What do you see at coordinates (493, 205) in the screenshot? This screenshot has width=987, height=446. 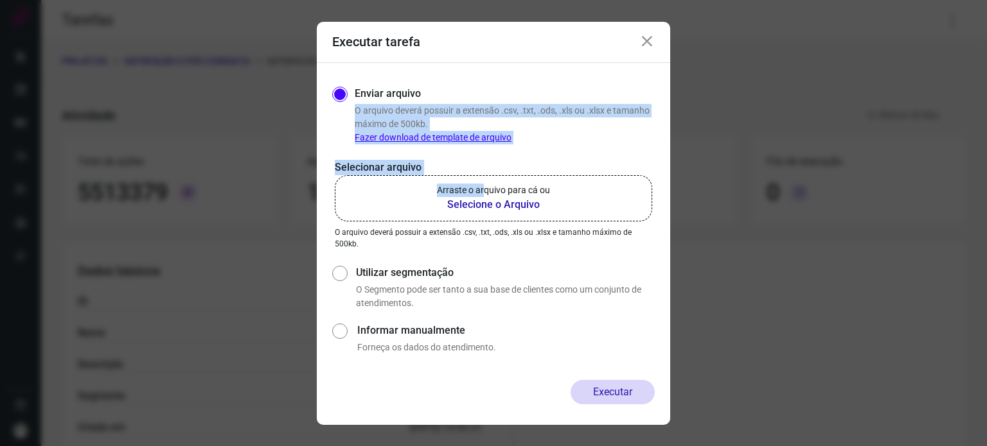 I see `b: Selecione o Arquivo` at bounding box center [493, 205].